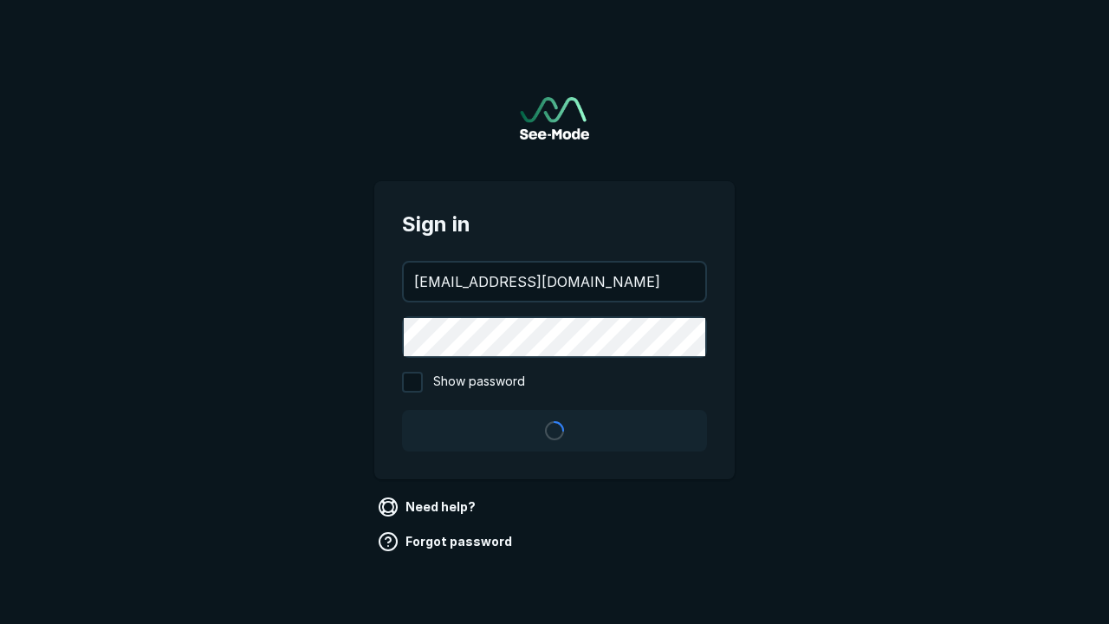 This screenshot has height=624, width=1109. Describe the element at coordinates (554, 224) in the screenshot. I see `span: Sign in` at that location.